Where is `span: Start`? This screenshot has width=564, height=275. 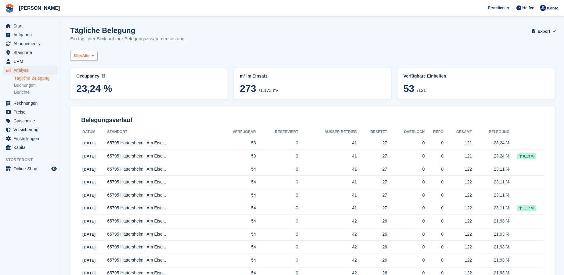
span: Start is located at coordinates (32, 26).